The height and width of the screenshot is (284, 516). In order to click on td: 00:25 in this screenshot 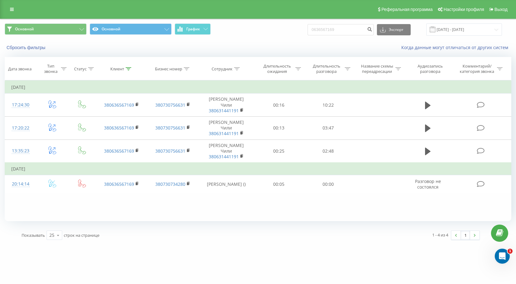, I will do `click(279, 151)`.